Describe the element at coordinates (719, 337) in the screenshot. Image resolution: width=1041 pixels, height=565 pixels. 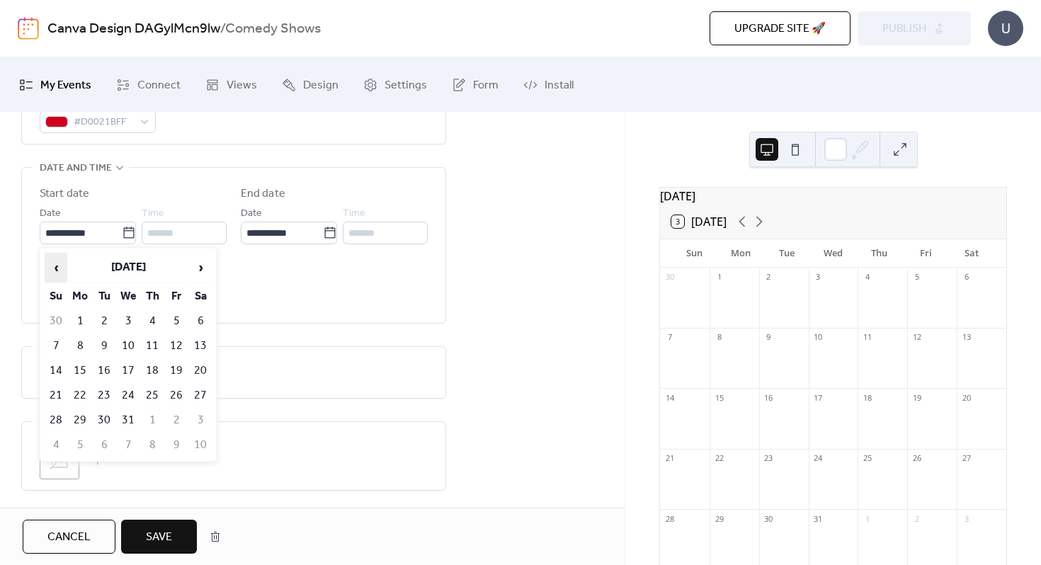
I see `div: 8` at that location.